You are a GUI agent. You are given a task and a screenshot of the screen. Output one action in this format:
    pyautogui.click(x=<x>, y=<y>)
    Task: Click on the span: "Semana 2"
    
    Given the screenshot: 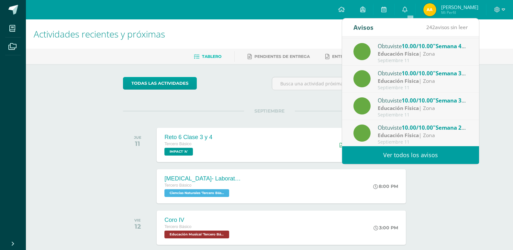 What is the action you would take?
    pyautogui.click(x=449, y=128)
    